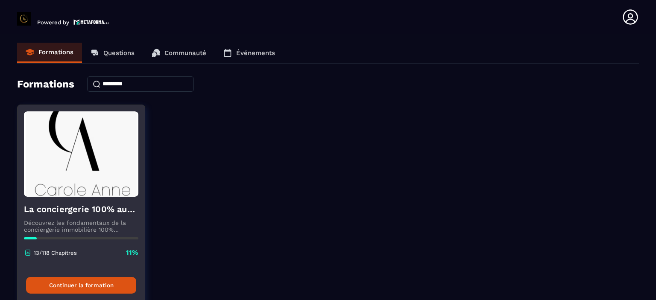 This screenshot has height=300, width=656. Describe the element at coordinates (112, 53) in the screenshot. I see `a: Questions` at that location.